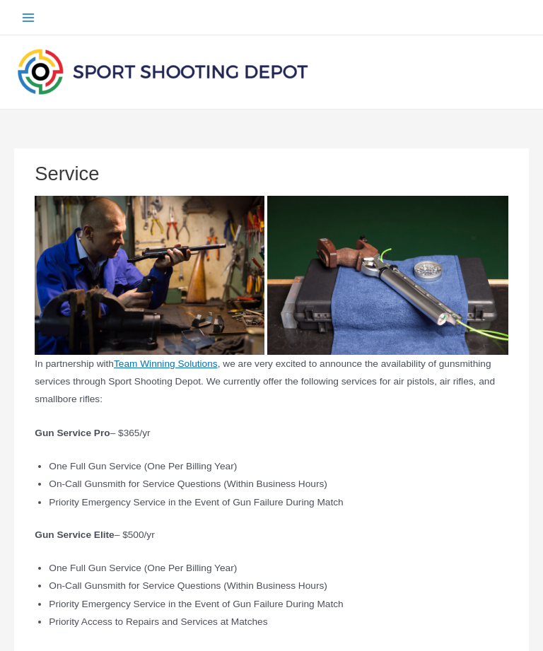 The height and width of the screenshot is (651, 543). I want to click on strong: Gun Service Elite, so click(74, 535).